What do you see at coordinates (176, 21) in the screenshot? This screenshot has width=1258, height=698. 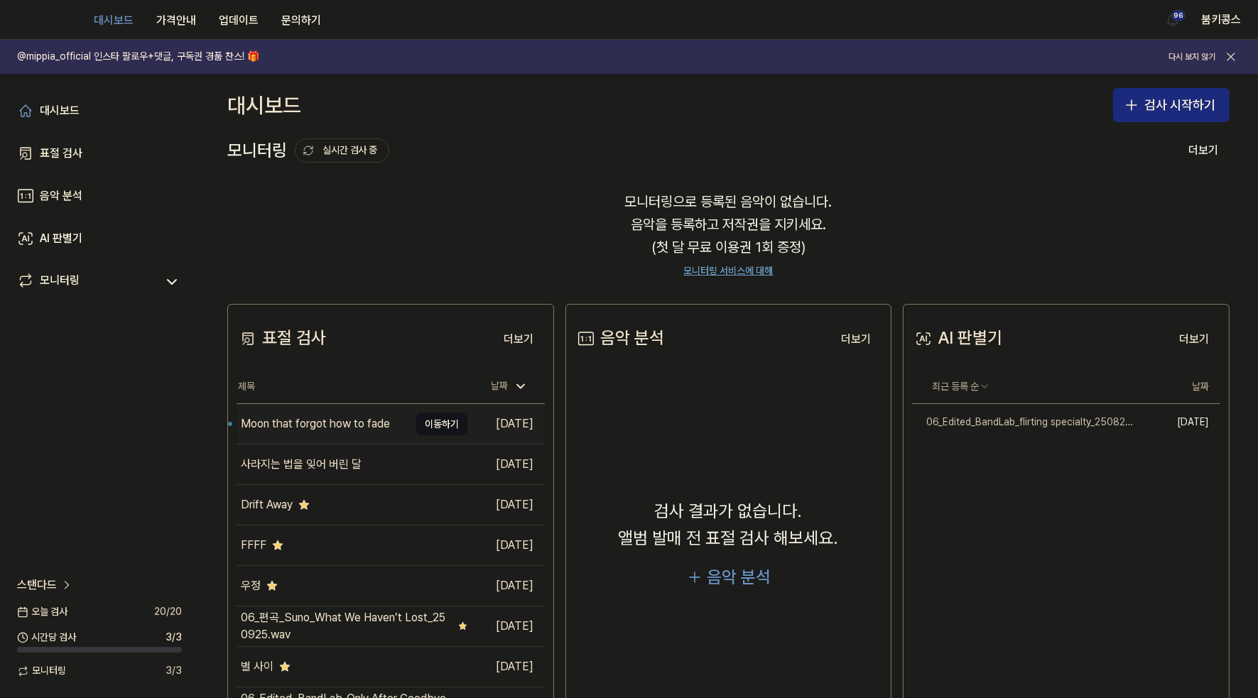 I see `button: 가격안내` at bounding box center [176, 21].